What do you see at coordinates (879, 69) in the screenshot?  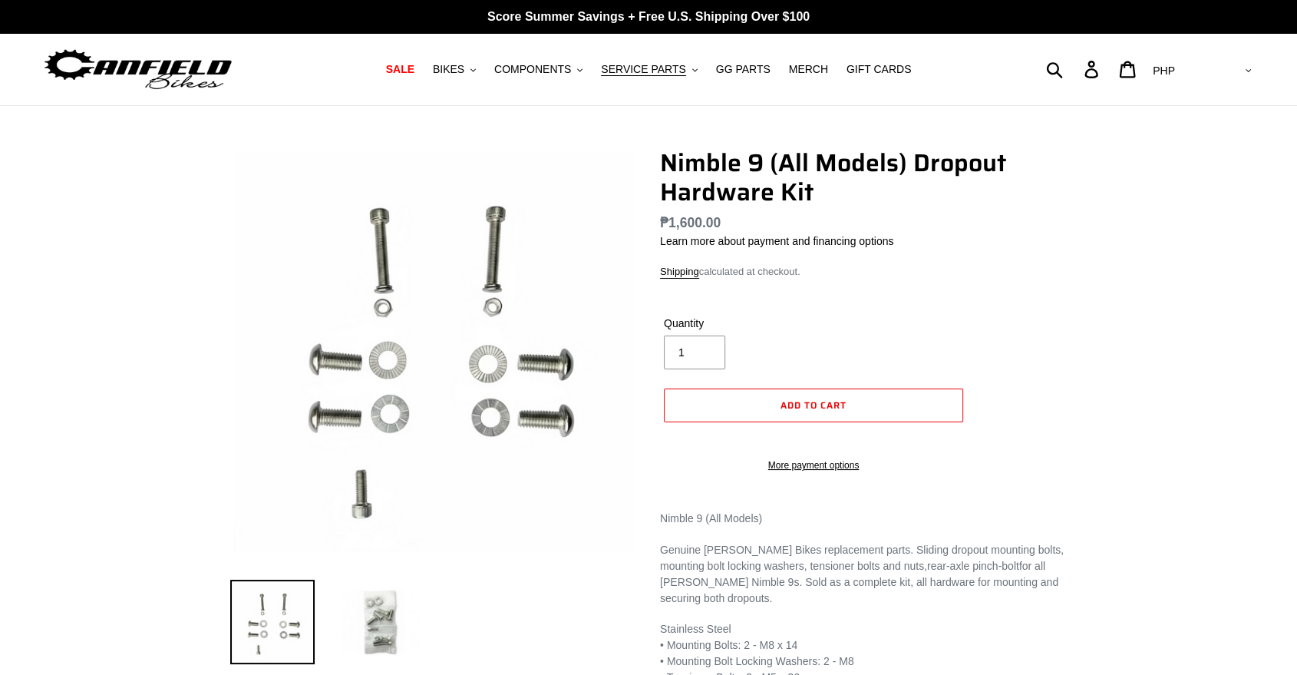 I see `a: GIFT CARDS` at bounding box center [879, 69].